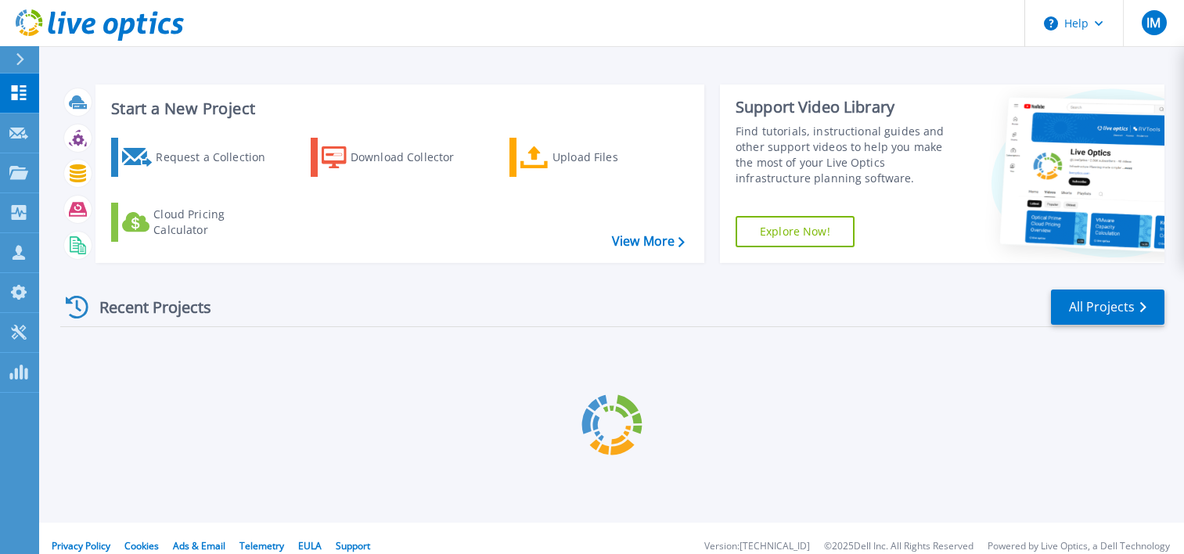  I want to click on div: Recent Projects, so click(146, 307).